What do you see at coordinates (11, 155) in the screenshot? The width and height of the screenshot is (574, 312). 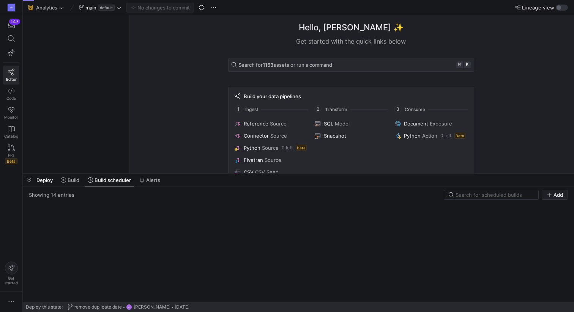 I see `a: PRsBeta` at bounding box center [11, 155].